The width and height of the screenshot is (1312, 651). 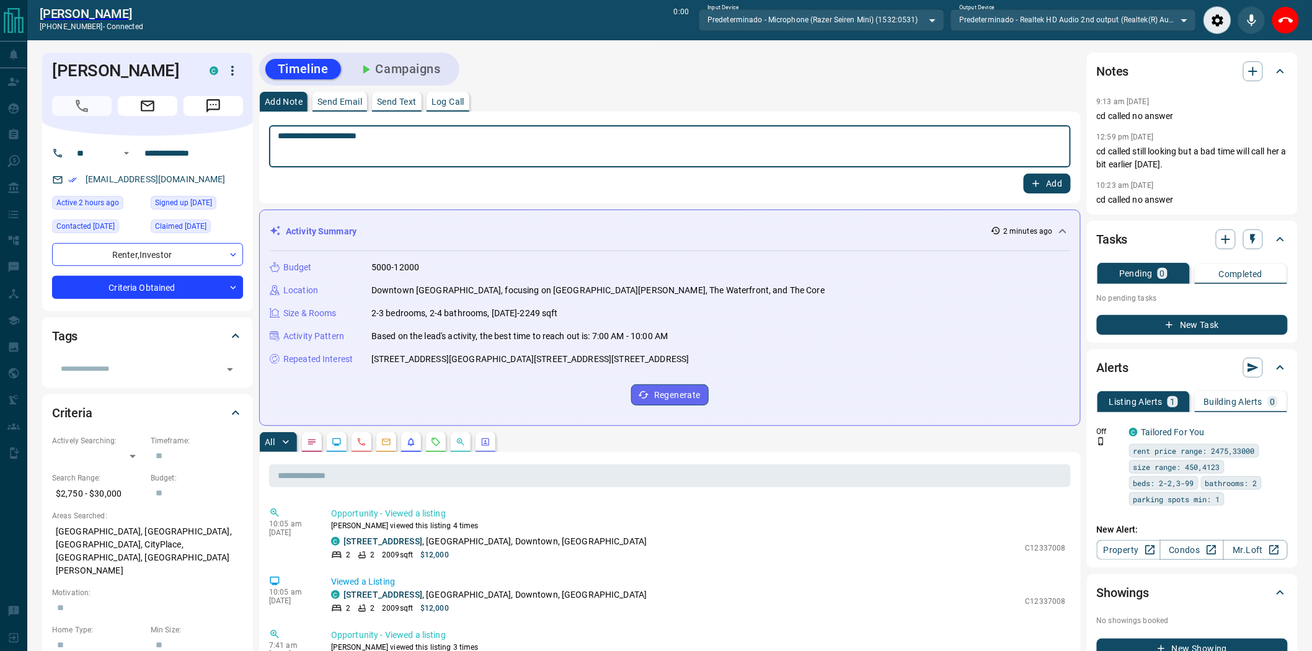 What do you see at coordinates (301, 290) in the screenshot?
I see `p: Location` at bounding box center [301, 290].